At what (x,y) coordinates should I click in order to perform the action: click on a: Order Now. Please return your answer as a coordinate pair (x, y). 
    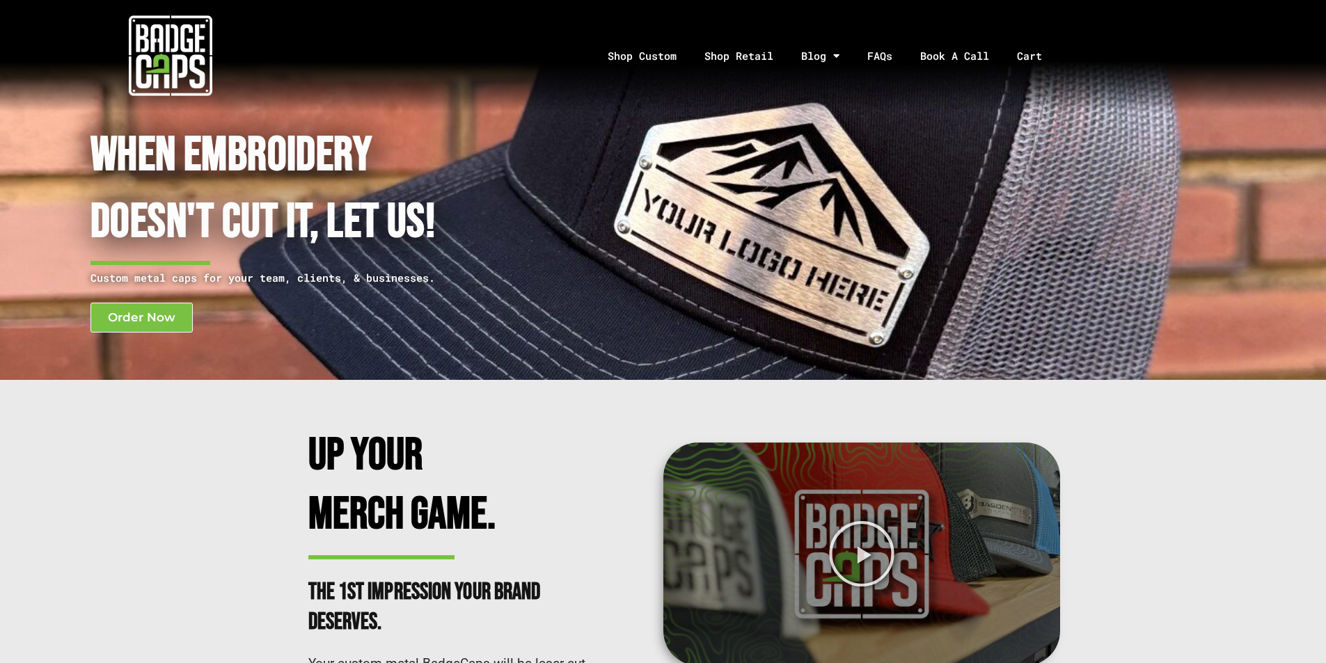
    Looking at the image, I should click on (141, 317).